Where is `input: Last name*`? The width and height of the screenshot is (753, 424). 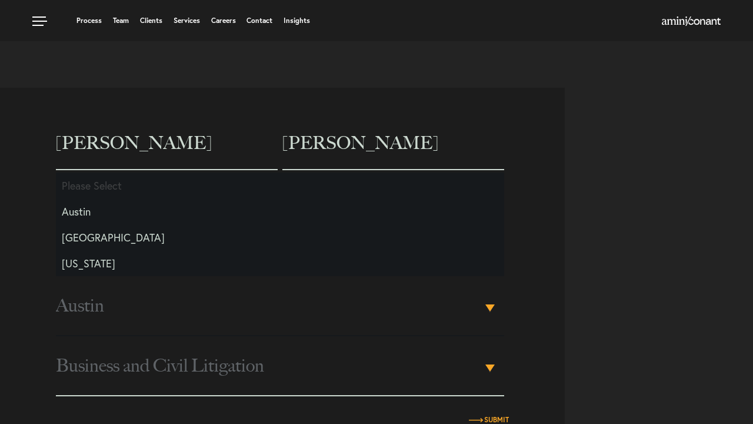
input: Last name* is located at coordinates (393, 144).